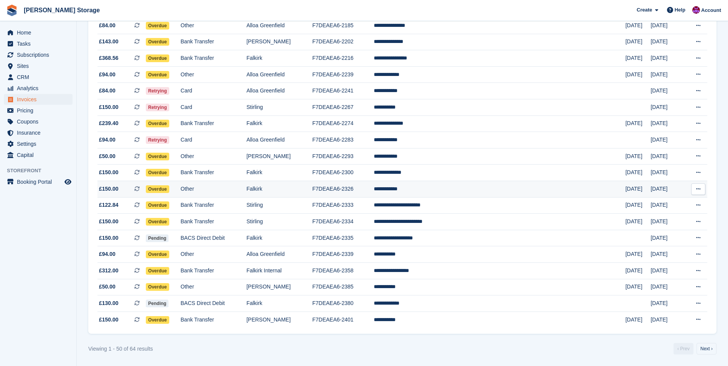 The image size is (728, 366). I want to click on td: F7DEAEA6-2283, so click(343, 140).